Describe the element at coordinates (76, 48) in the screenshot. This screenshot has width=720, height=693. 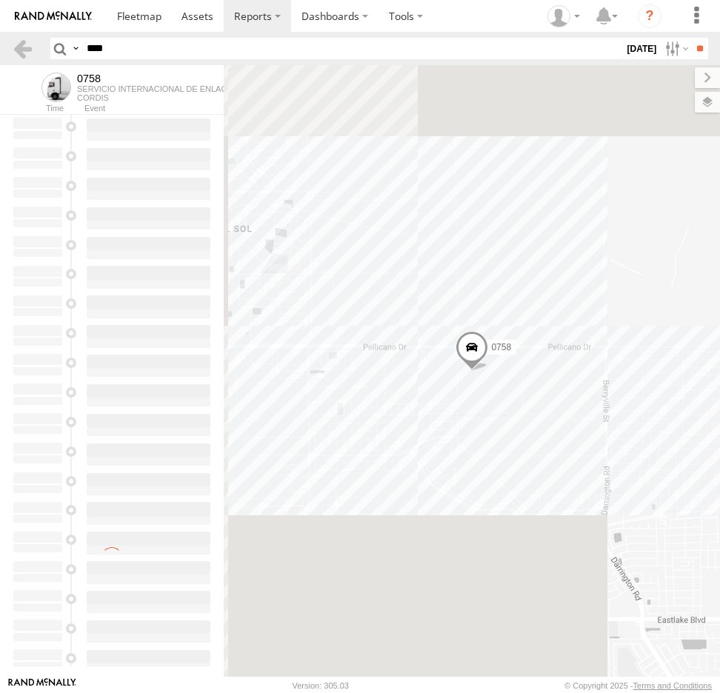
I see `label: Search Query` at that location.